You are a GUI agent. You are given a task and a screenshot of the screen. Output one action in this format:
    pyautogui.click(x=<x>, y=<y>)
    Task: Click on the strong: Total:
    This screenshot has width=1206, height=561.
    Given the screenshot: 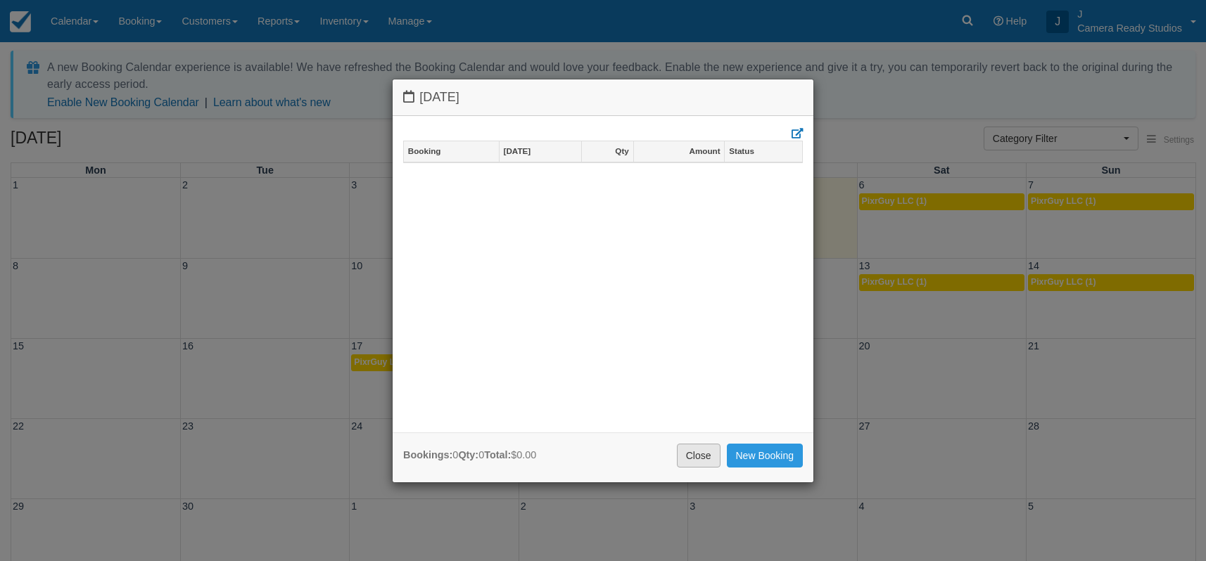 What is the action you would take?
    pyautogui.click(x=497, y=455)
    